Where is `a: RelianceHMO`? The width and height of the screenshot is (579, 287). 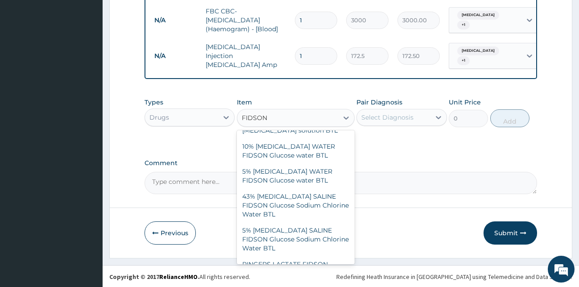
a: RelianceHMO is located at coordinates (178, 276).